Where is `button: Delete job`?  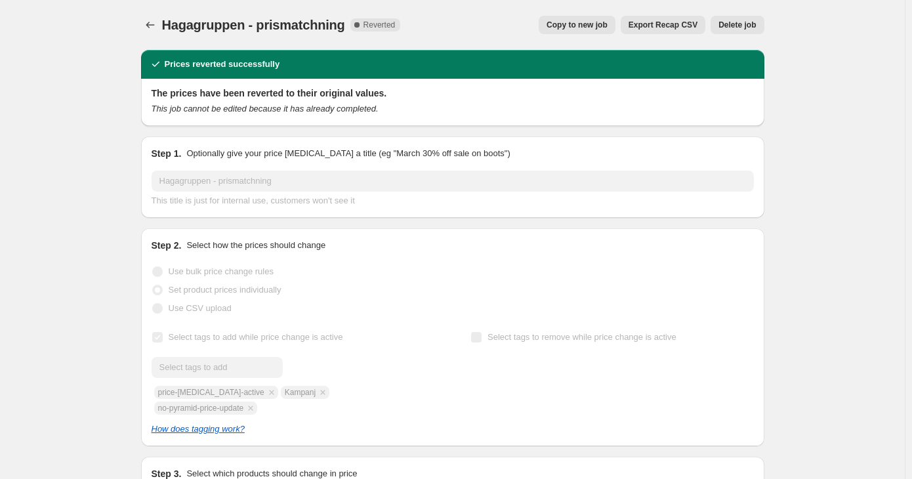 button: Delete job is located at coordinates (737, 25).